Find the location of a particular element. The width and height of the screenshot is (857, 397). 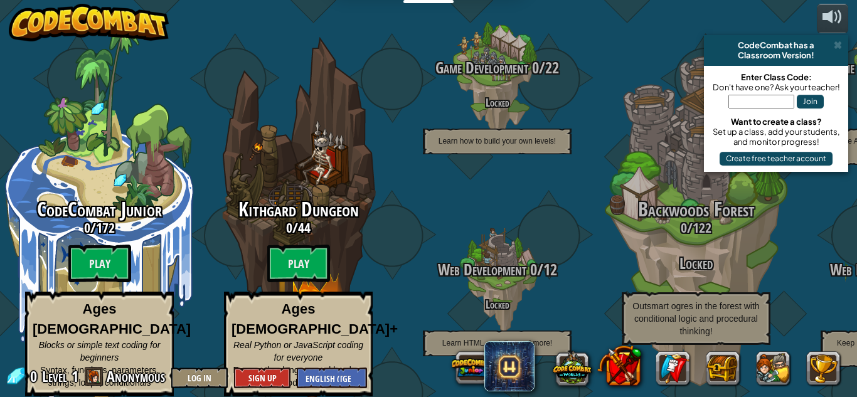

span: Level is located at coordinates (55, 376).